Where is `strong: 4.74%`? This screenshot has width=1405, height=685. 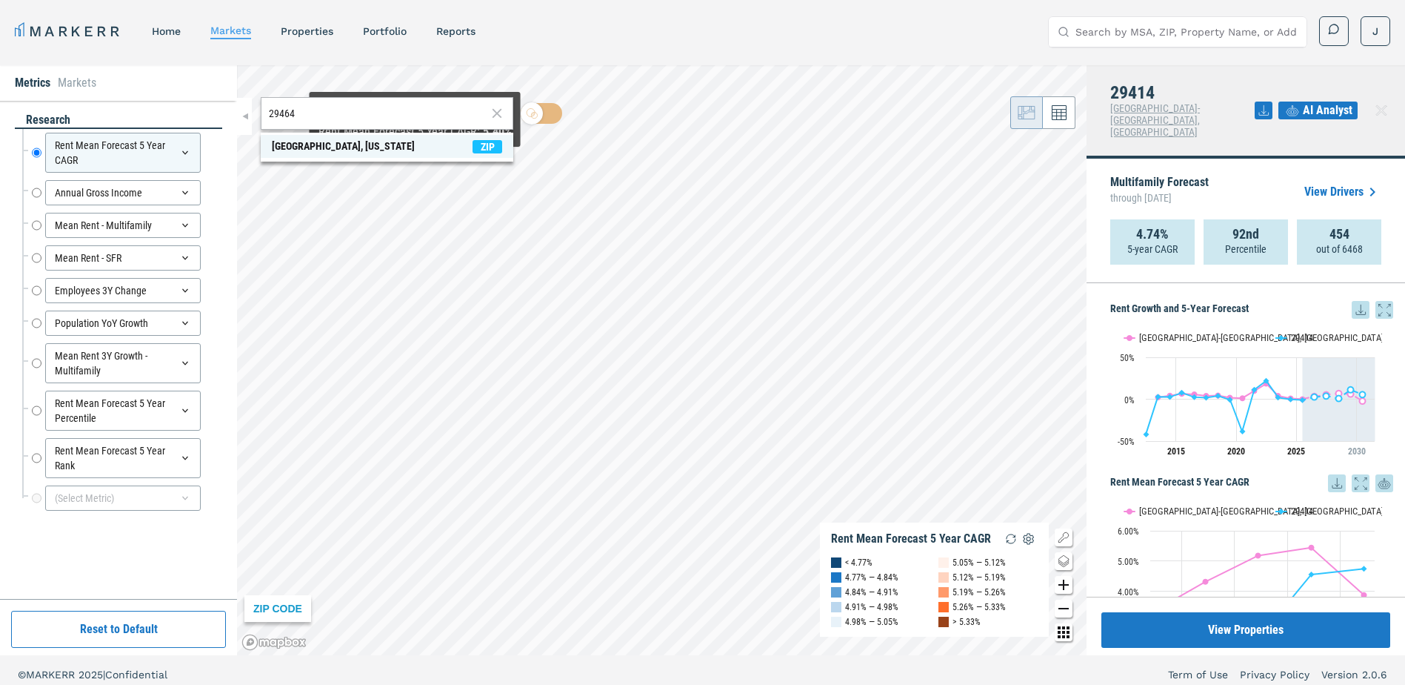 strong: 4.74% is located at coordinates (1153, 234).